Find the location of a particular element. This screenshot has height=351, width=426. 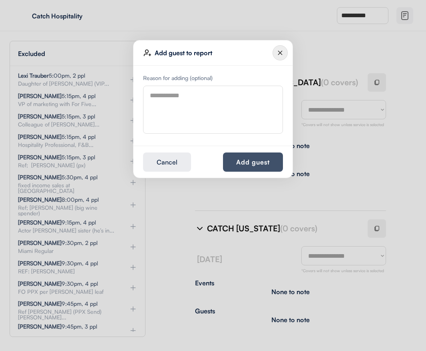

div: Add guest to report is located at coordinates (213, 53).